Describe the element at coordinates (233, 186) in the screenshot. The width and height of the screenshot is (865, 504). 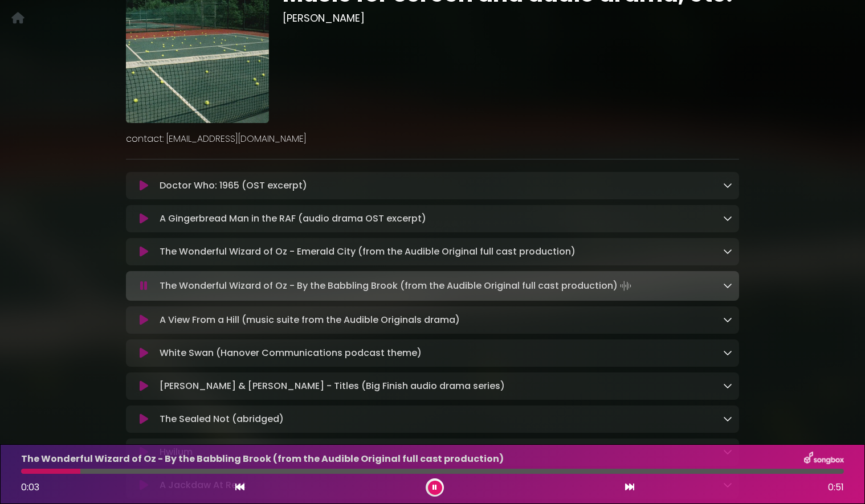
I see `p: Doctor Who: 1965 (OST excerpt)` at that location.